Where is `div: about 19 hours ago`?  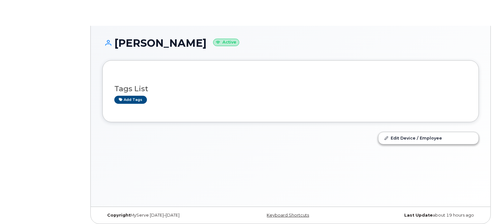
div: about 19 hours ago is located at coordinates (416, 216).